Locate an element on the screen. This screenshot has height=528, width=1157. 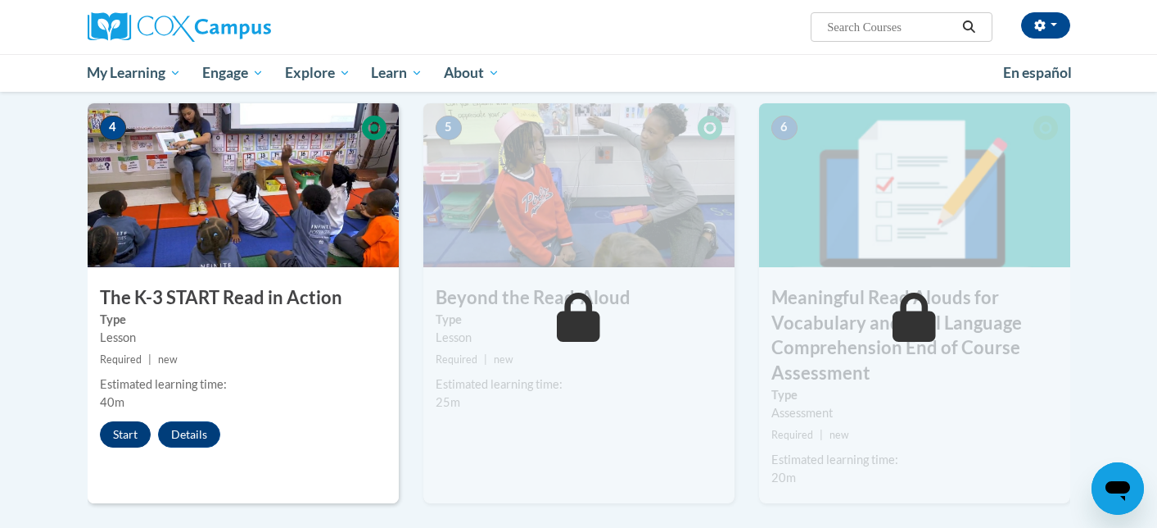
a: En español is located at coordinates (1038, 73).